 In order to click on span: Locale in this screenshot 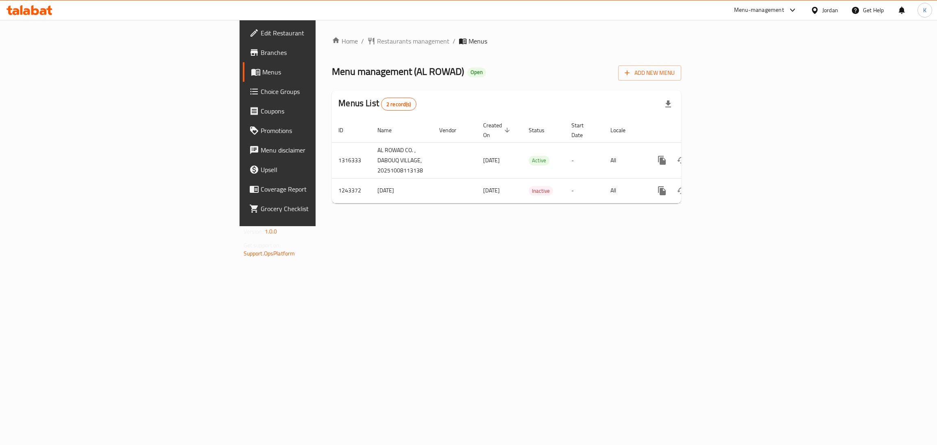, I will do `click(623, 130)`.